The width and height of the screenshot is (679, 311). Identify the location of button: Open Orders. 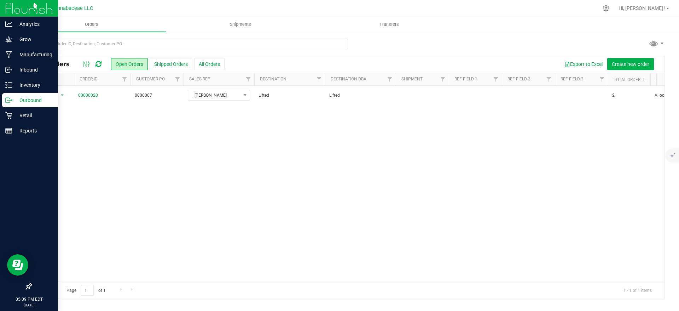
(129, 64).